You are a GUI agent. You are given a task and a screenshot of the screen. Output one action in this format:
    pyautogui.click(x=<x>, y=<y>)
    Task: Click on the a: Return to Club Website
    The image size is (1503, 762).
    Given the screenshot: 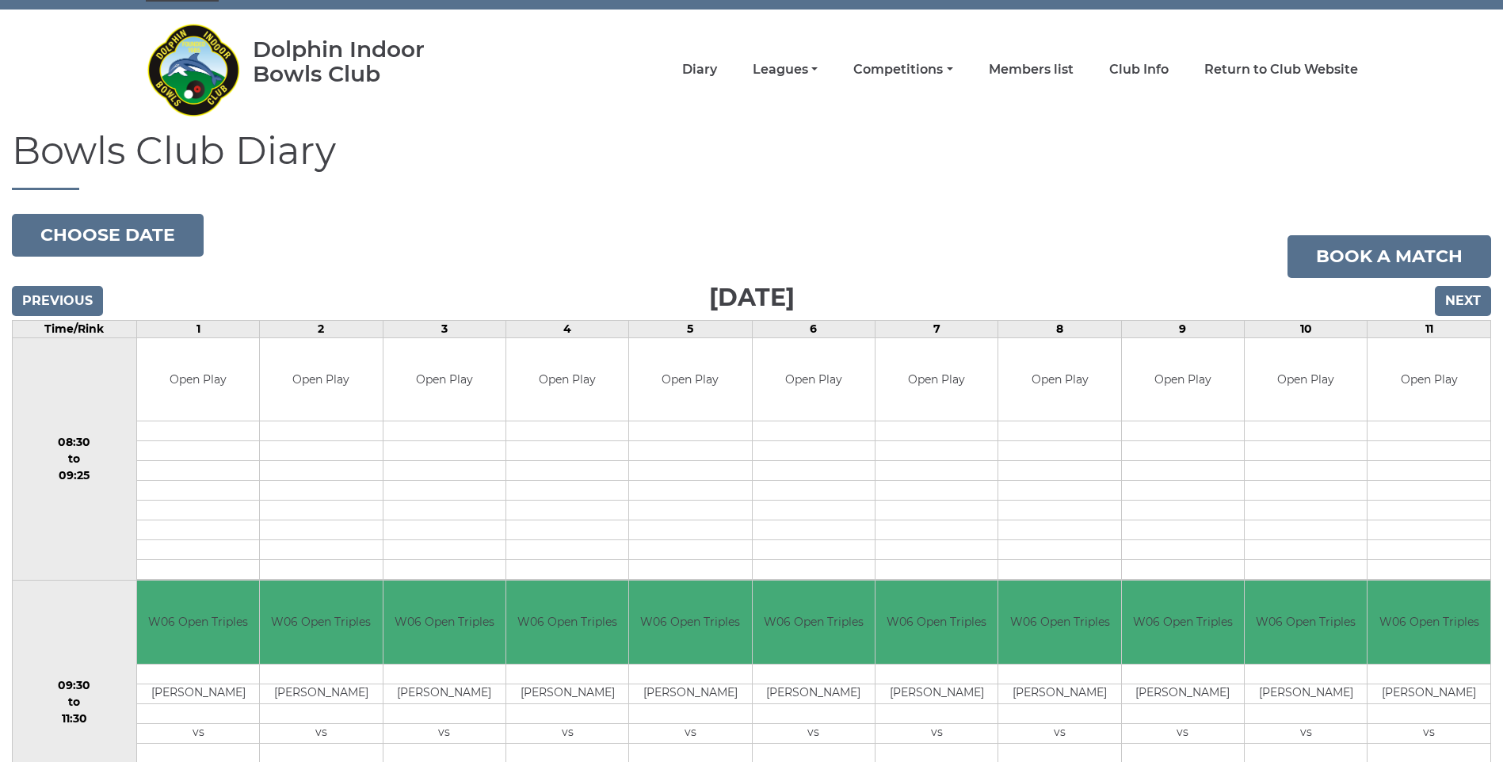 What is the action you would take?
    pyautogui.click(x=1281, y=70)
    